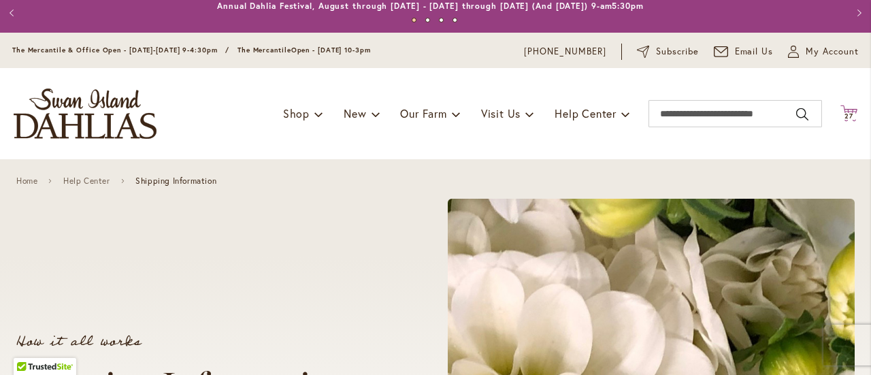 This screenshot has width=871, height=375. Describe the element at coordinates (27, 181) in the screenshot. I see `a: Home` at that location.